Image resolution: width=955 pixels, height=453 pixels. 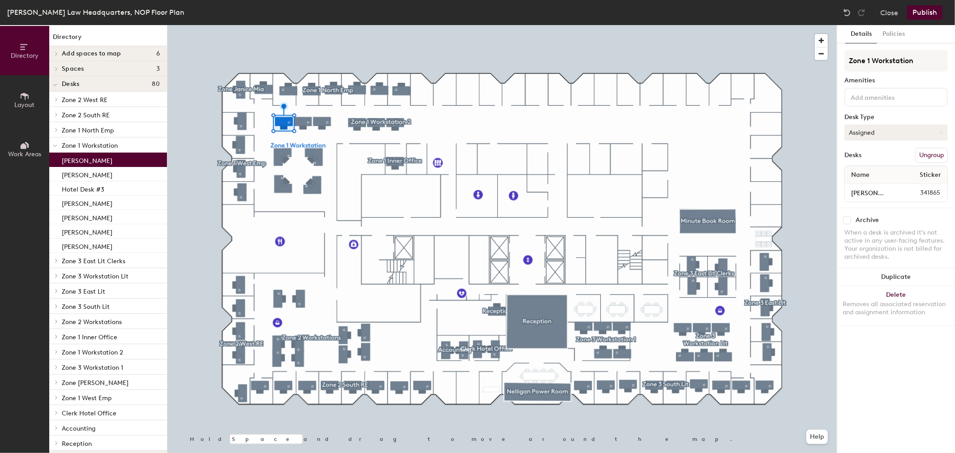 I want to click on button: Ungroup, so click(x=931, y=155).